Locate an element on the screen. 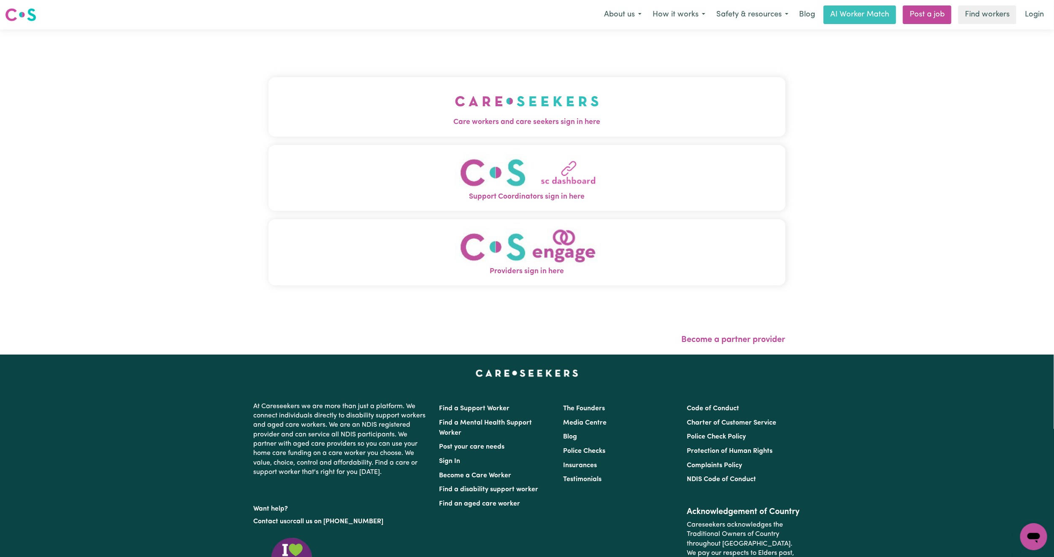 This screenshot has height=557, width=1054. a: Police Check Policy is located at coordinates (716, 437).